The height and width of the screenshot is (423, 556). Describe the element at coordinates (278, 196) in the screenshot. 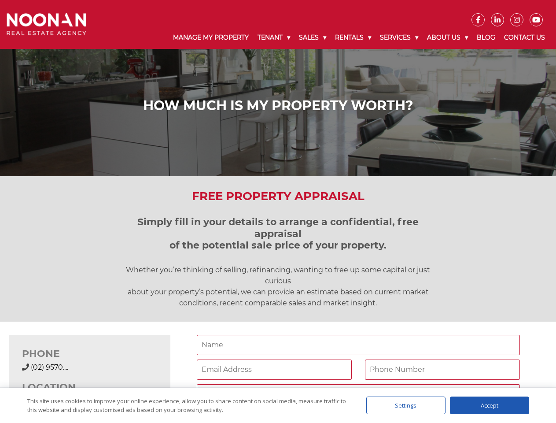

I see `h2: Free Property Appraisal` at that location.